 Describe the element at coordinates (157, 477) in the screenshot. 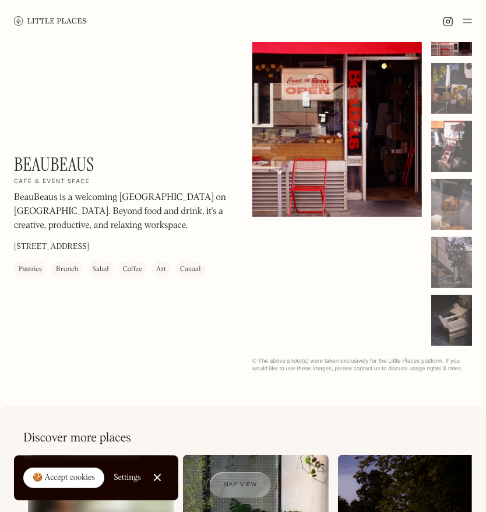

I see `div: Close Cookie Popup` at that location.